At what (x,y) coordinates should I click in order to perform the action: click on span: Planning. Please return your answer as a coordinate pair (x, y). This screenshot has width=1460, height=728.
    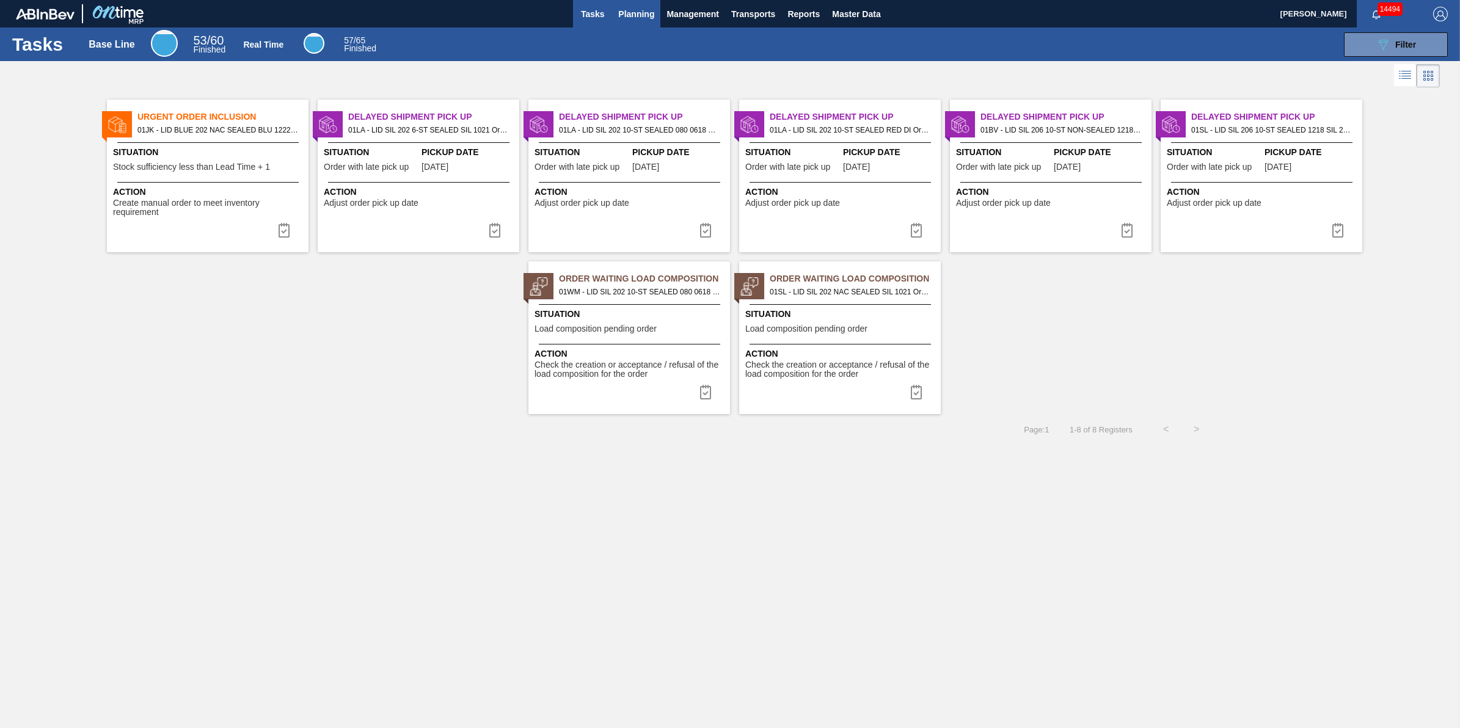
    Looking at the image, I should click on (636, 14).